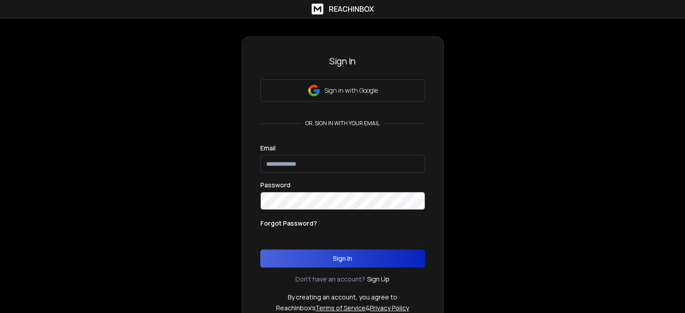  I want to click on a: ReachInbox, so click(343, 9).